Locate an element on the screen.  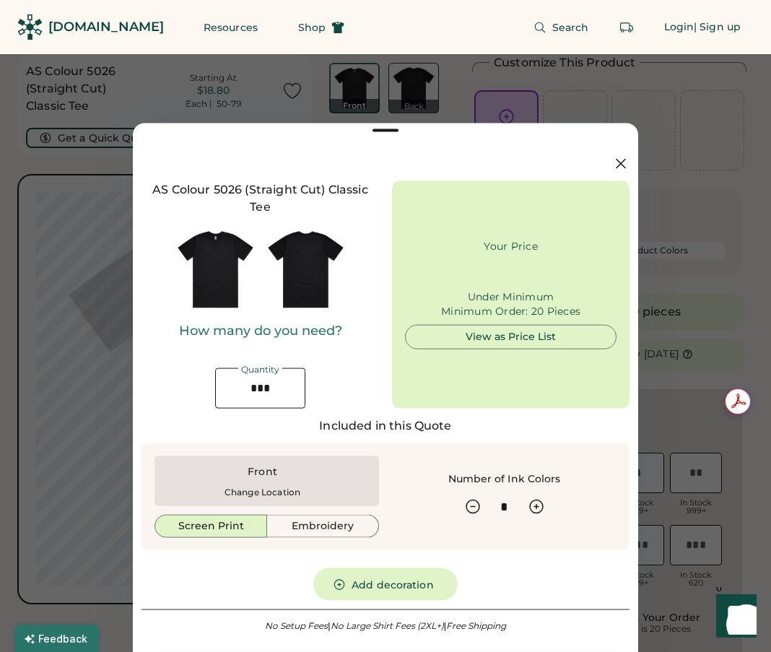
button: Screen Print is located at coordinates (211, 526).